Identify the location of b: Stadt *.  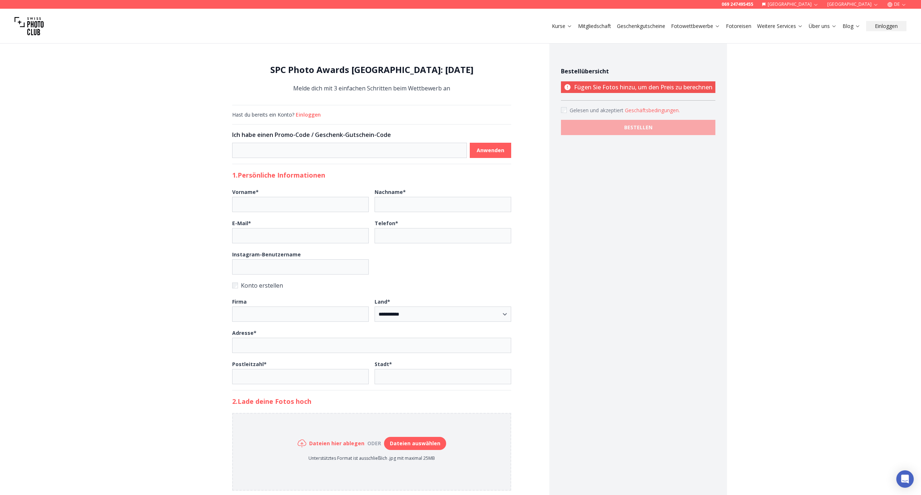
(383, 364).